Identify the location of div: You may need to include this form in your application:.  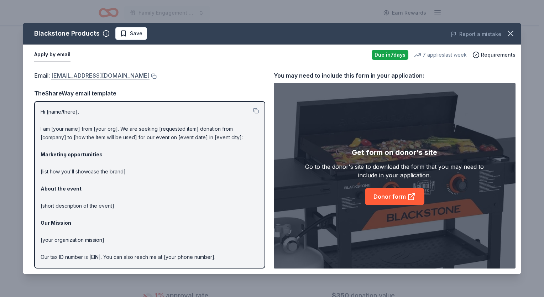
(395, 76).